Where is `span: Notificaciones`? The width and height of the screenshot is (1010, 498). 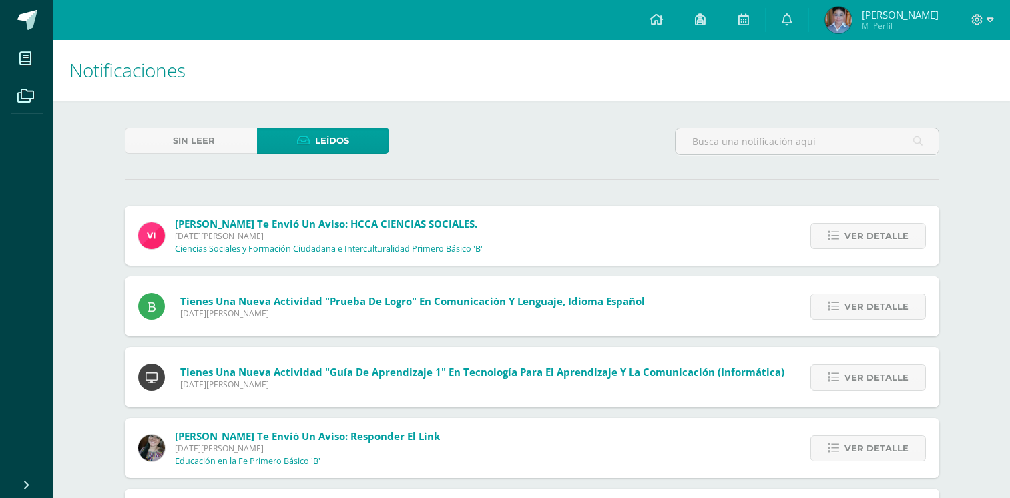
span: Notificaciones is located at coordinates (128, 70).